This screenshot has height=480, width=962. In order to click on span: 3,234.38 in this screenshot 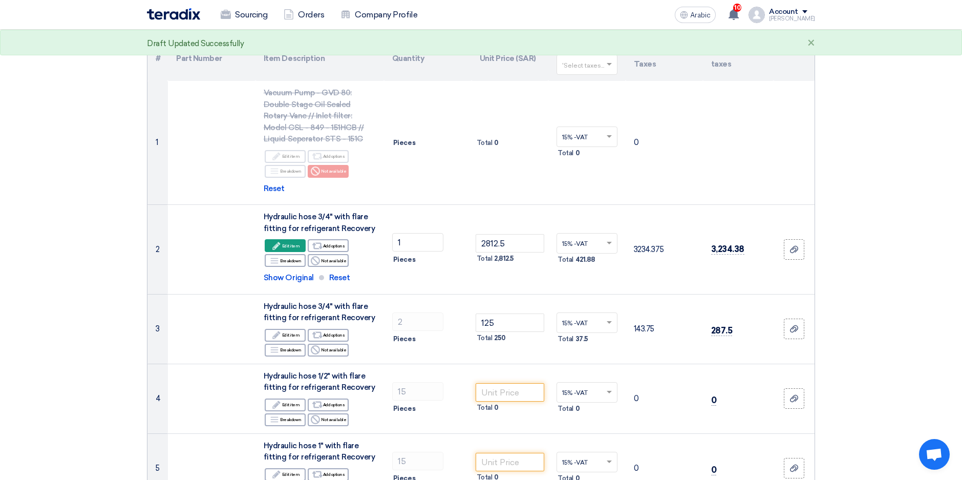, I will do `click(727, 249)`.